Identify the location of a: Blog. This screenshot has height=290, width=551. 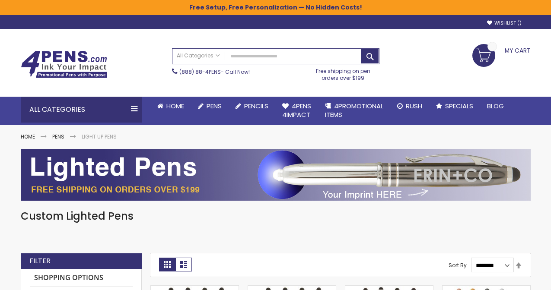
(495, 106).